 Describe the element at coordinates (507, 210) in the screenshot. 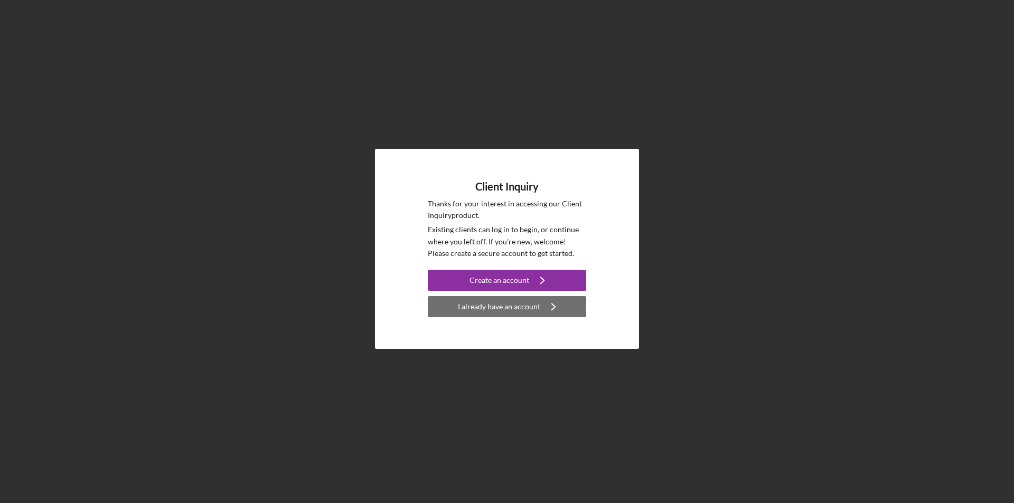

I see `p: Thanks for your interest in accessing our Client Inquiry product.` at that location.